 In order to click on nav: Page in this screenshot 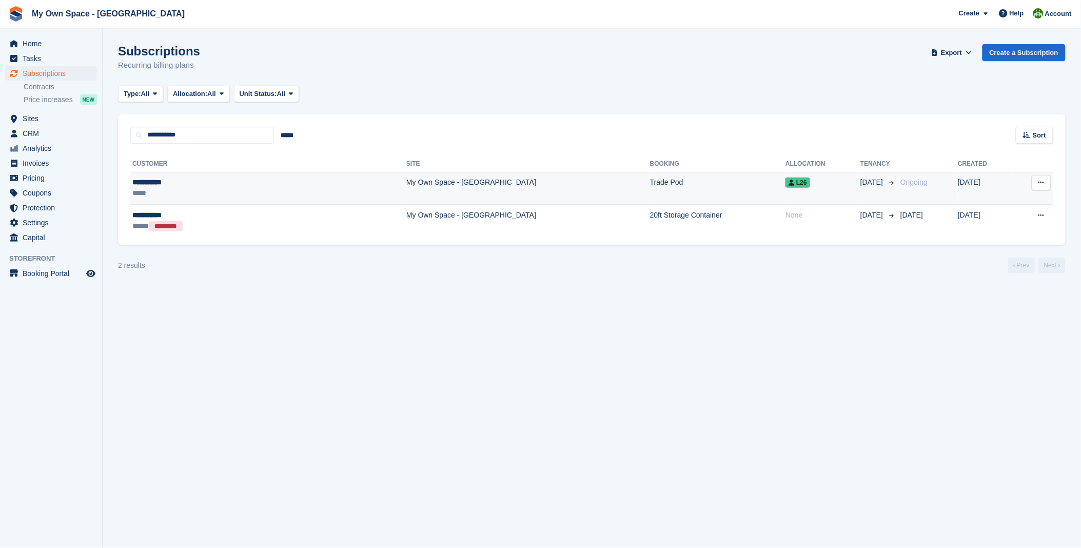, I will do `click(1037, 265)`.